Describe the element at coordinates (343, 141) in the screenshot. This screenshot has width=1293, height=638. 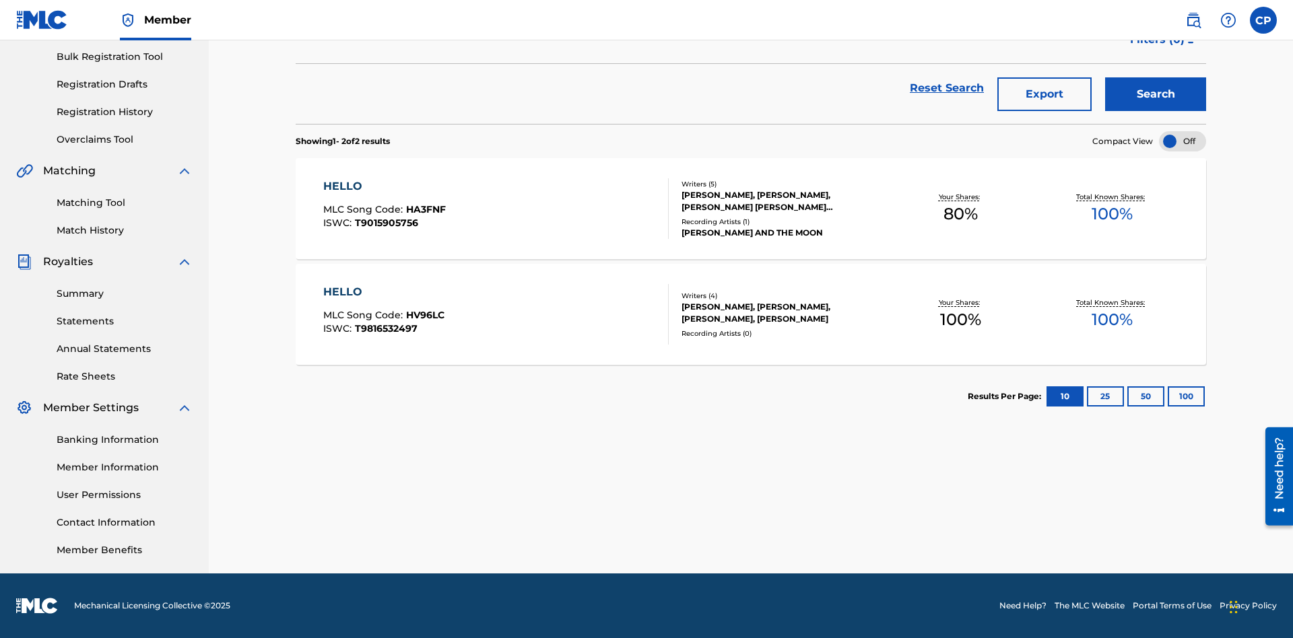
I see `p: Showing 1 - 2 of 2 results` at that location.